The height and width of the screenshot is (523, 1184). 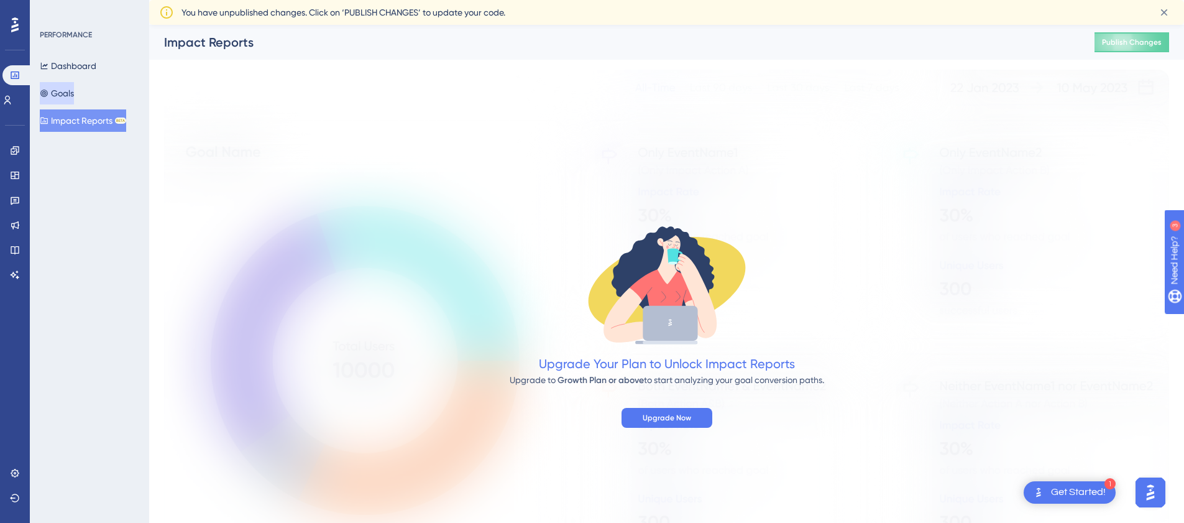 I want to click on button: Impact ReportsBETA, so click(x=83, y=121).